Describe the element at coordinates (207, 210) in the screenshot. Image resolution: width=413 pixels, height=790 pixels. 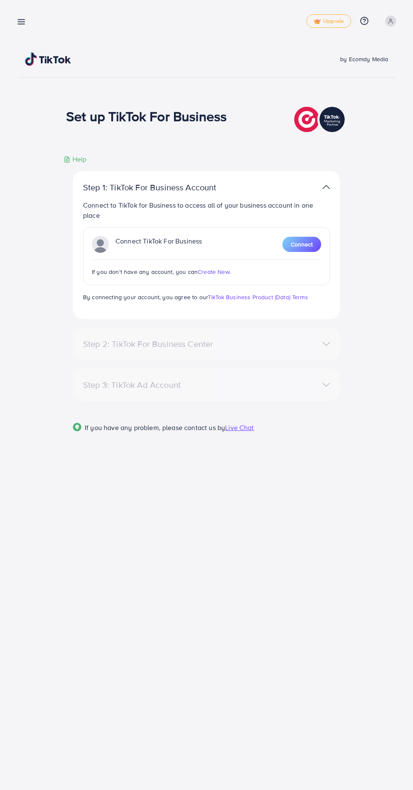
I see `p: Connect to TikTok for Business to access all of your business account in one place` at that location.